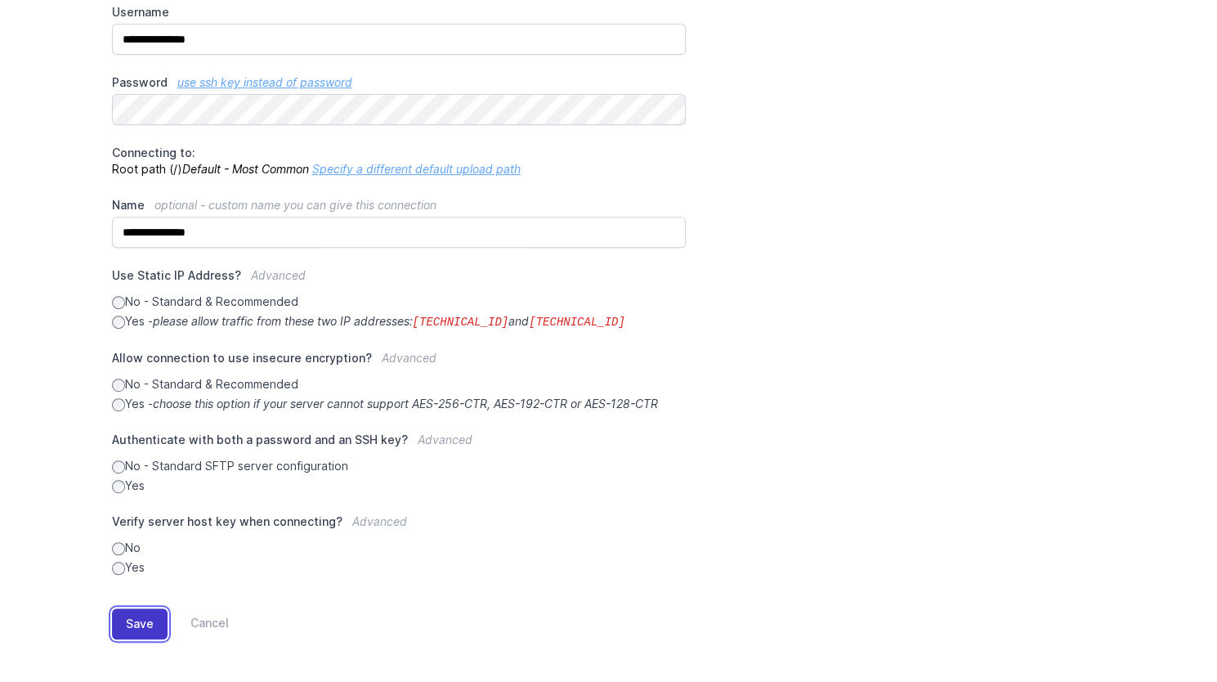 The width and height of the screenshot is (1217, 682). I want to click on p: Root path (/), so click(399, 161).